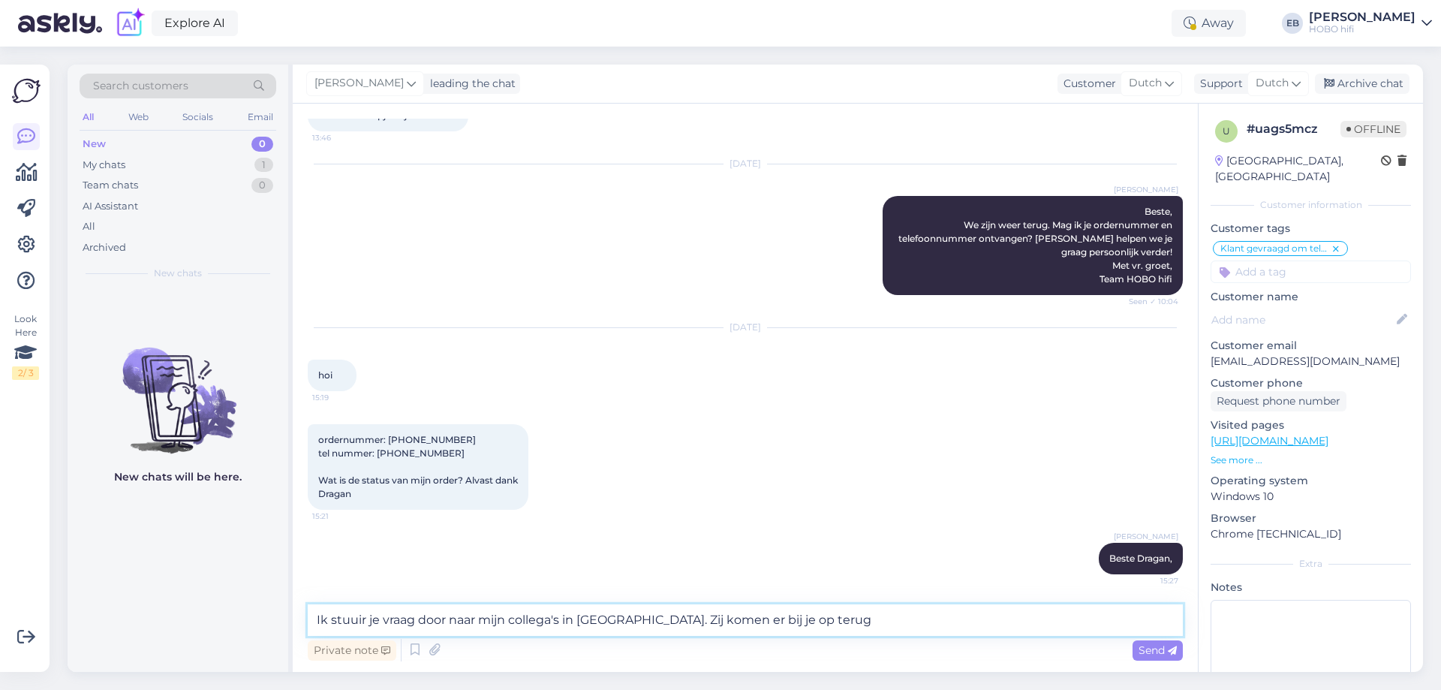  What do you see at coordinates (1311, 272) in the screenshot?
I see `input: Add a tag` at bounding box center [1311, 272].